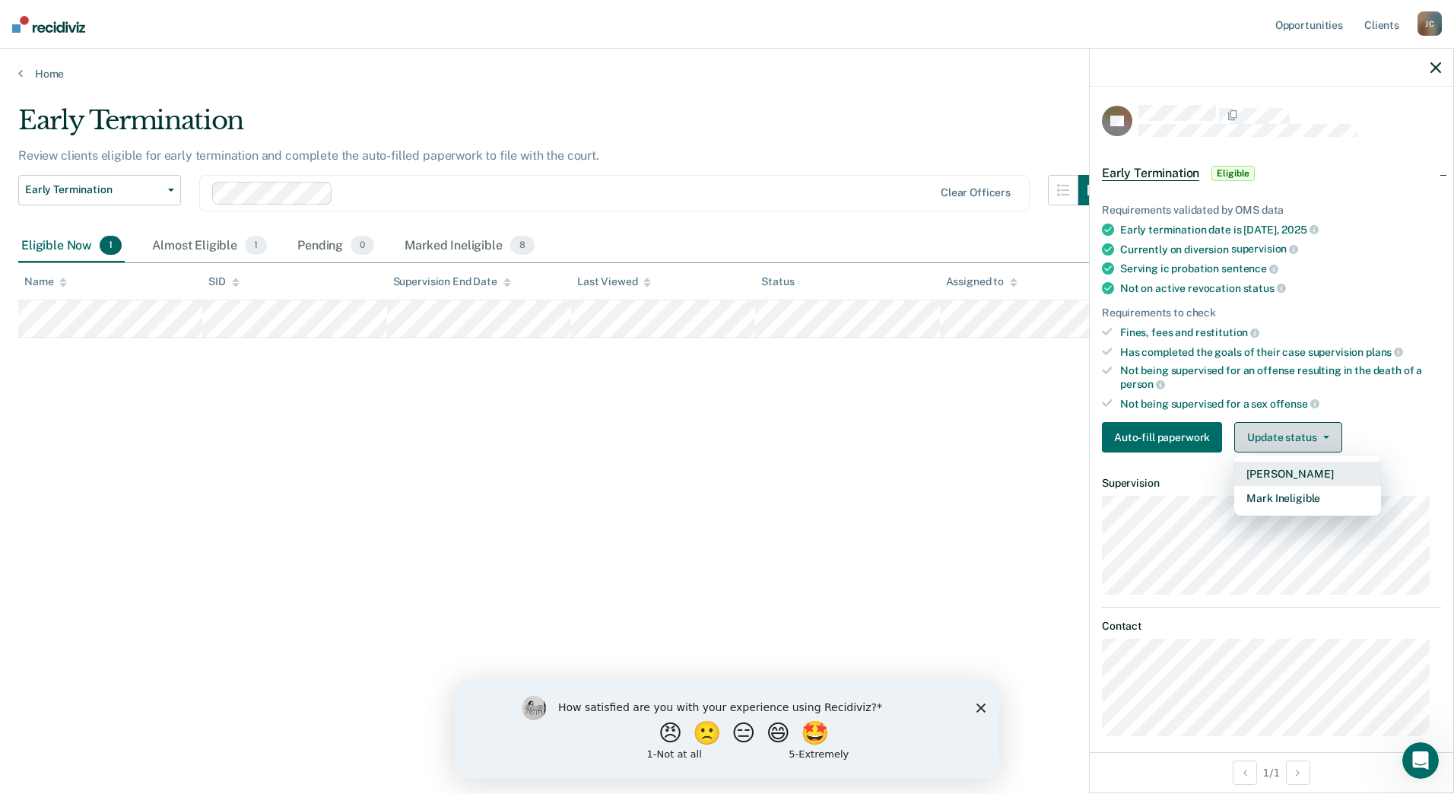 The image size is (1454, 794). What do you see at coordinates (1288, 437) in the screenshot?
I see `button: Update status` at bounding box center [1288, 437].